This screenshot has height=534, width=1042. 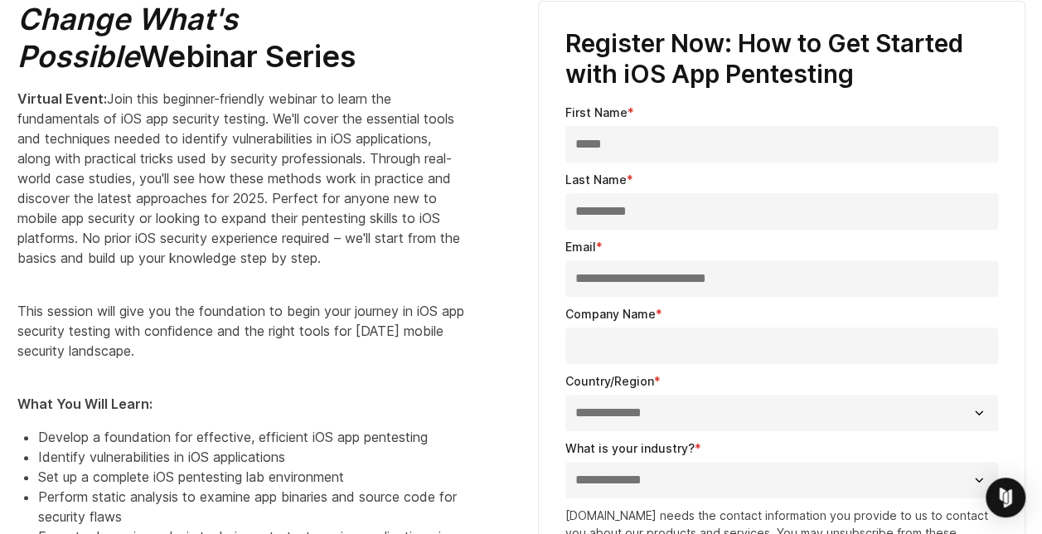 What do you see at coordinates (251, 507) in the screenshot?
I see `li: Perform static analysis to examine app binaries and source code for security flaws` at bounding box center [251, 507].